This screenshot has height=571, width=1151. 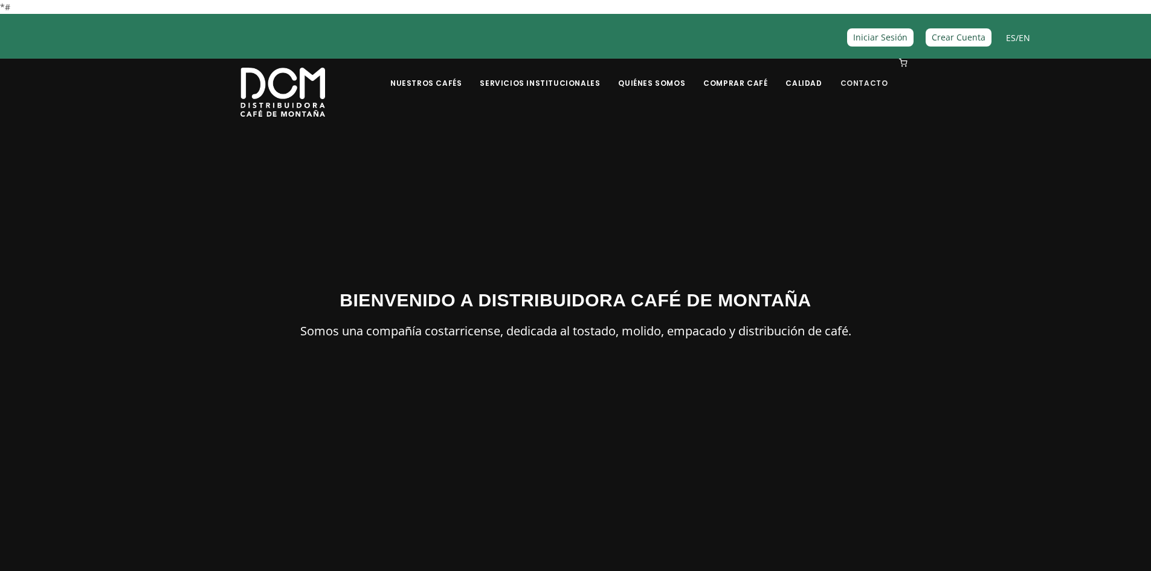 I want to click on a: Contacto, so click(x=864, y=74).